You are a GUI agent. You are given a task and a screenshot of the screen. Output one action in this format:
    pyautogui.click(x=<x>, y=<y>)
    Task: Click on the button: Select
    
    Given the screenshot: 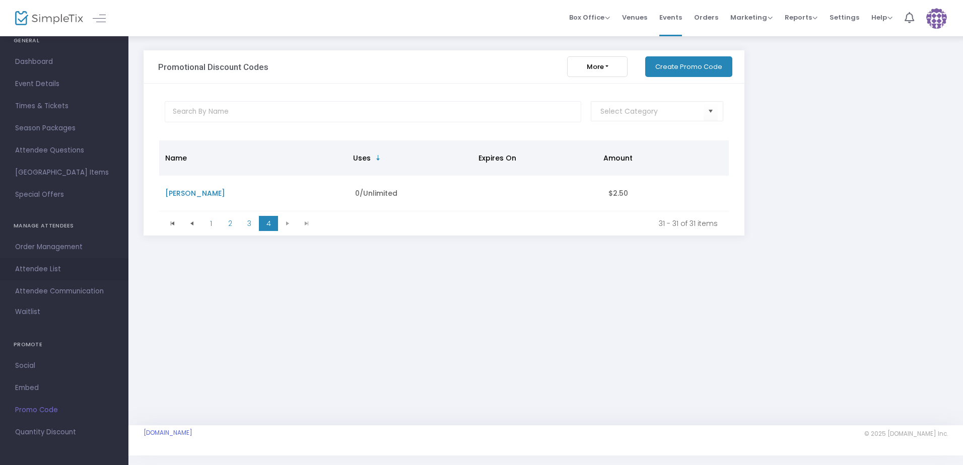 What is the action you would take?
    pyautogui.click(x=710, y=111)
    